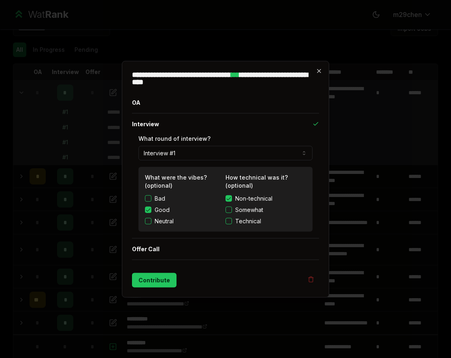 The image size is (451, 358). What do you see at coordinates (226, 102) in the screenshot?
I see `button: OA` at bounding box center [226, 102].